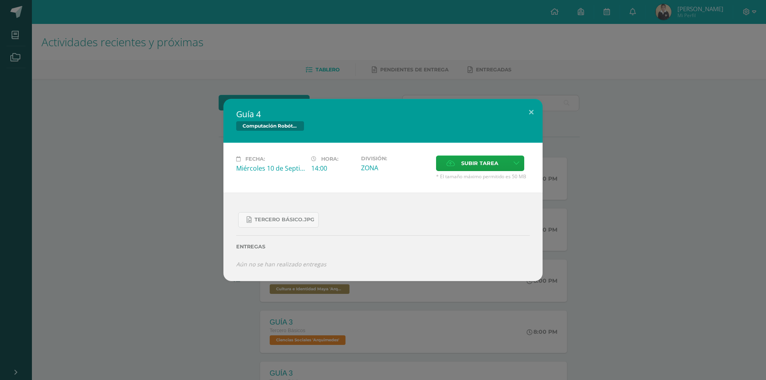  I want to click on button: Close (Esc), so click(531, 113).